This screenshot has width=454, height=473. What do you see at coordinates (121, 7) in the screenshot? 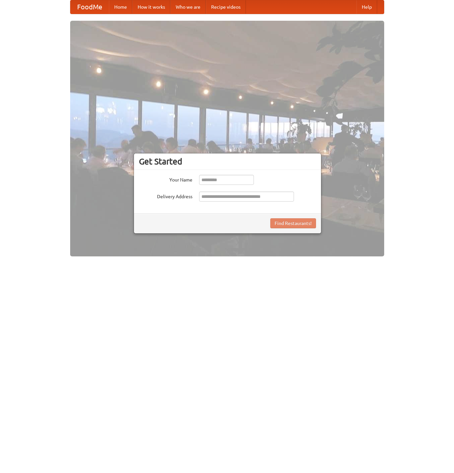
I see `a: Home` at bounding box center [121, 7].